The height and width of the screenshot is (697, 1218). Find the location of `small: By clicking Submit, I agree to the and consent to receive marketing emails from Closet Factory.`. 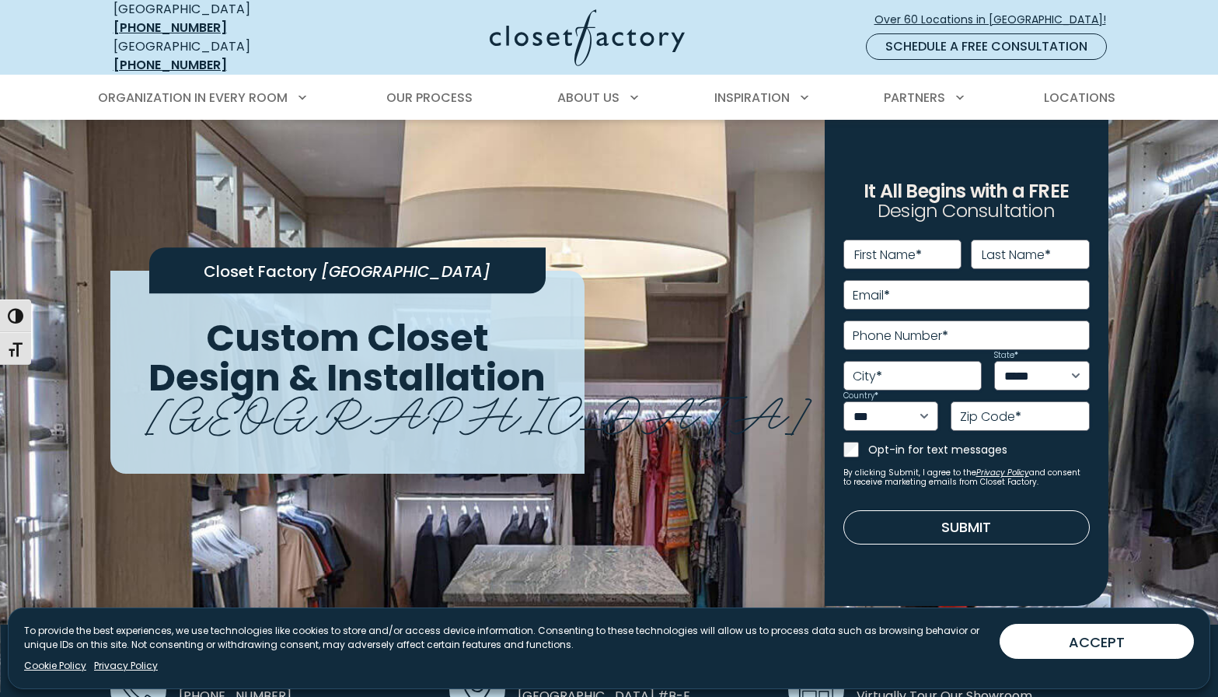

small: By clicking Submit, I agree to the and consent to receive marketing emails from Closet Factory. is located at coordinates (966, 477).